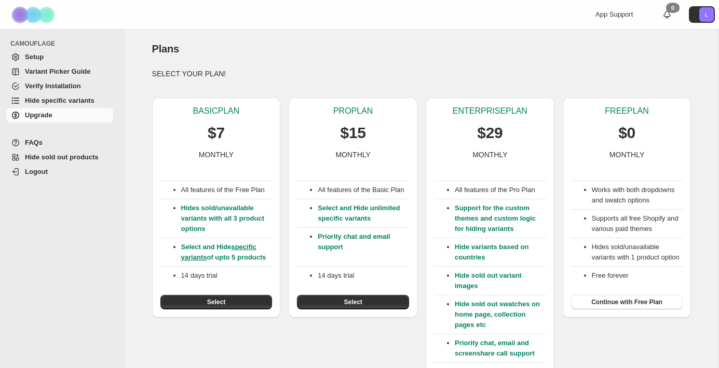  I want to click on span: App Support, so click(614, 14).